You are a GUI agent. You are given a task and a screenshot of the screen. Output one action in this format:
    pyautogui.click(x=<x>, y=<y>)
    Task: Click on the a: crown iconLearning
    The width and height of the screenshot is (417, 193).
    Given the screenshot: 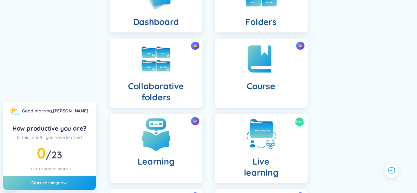 What is the action you would take?
    pyautogui.click(x=156, y=149)
    